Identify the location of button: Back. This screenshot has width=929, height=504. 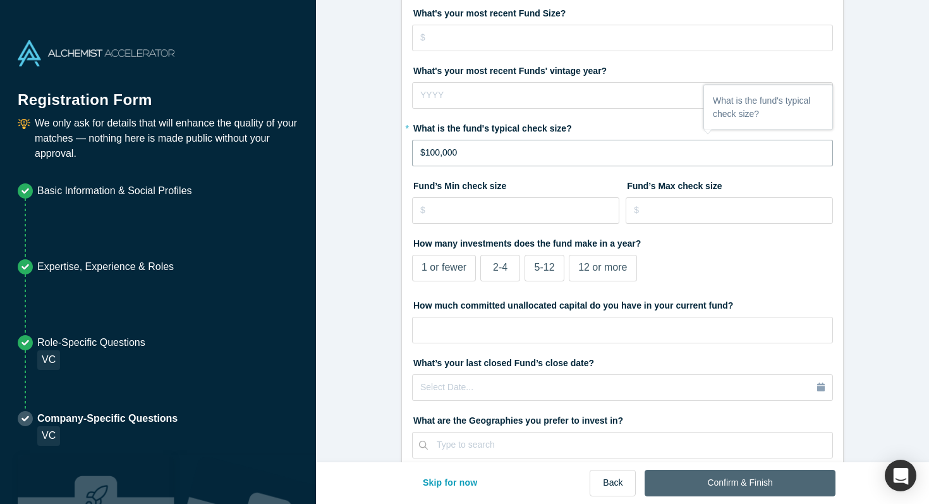
(612, 483).